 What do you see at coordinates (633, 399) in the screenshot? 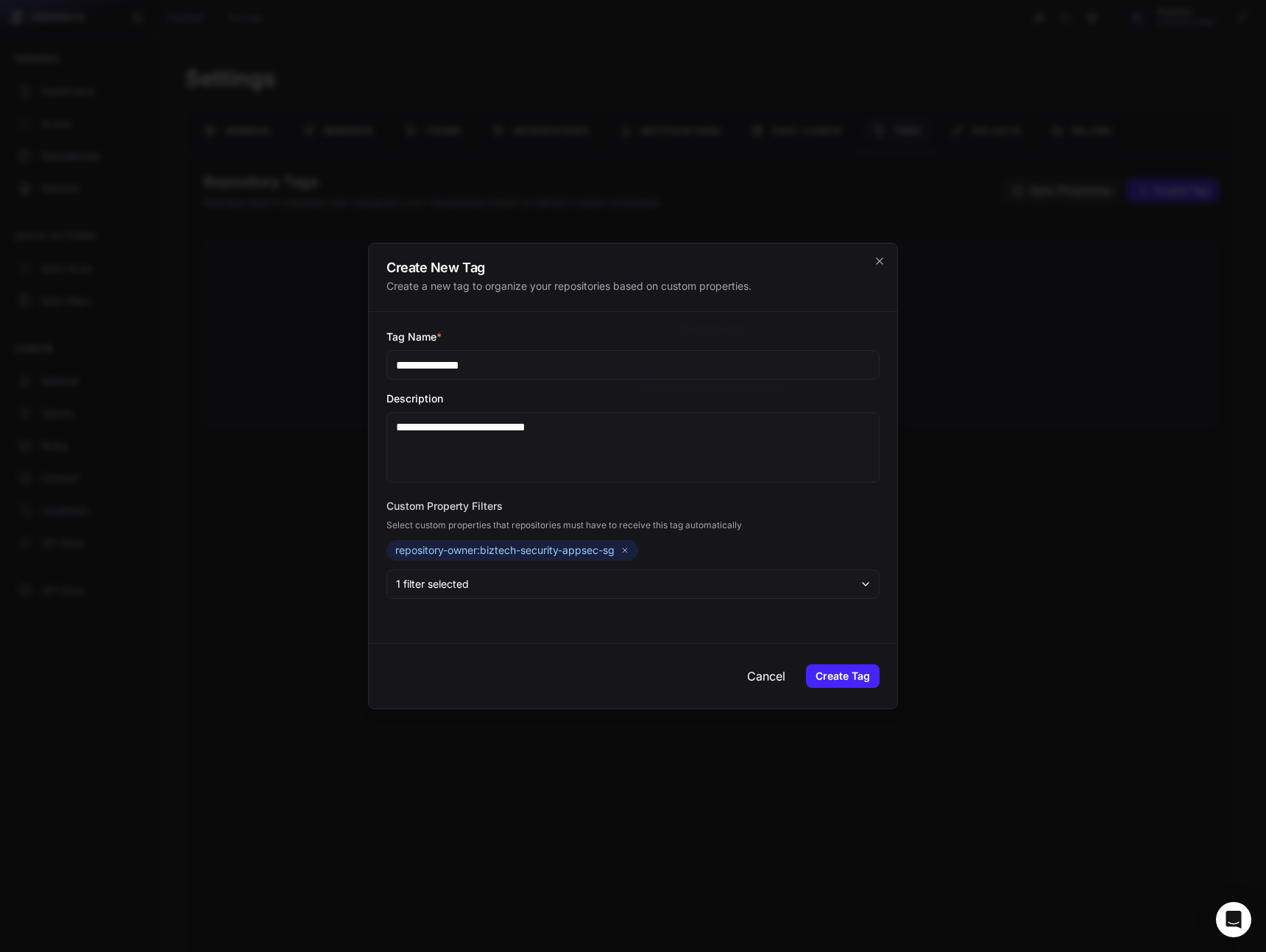
I see `label: Description` at bounding box center [633, 399].